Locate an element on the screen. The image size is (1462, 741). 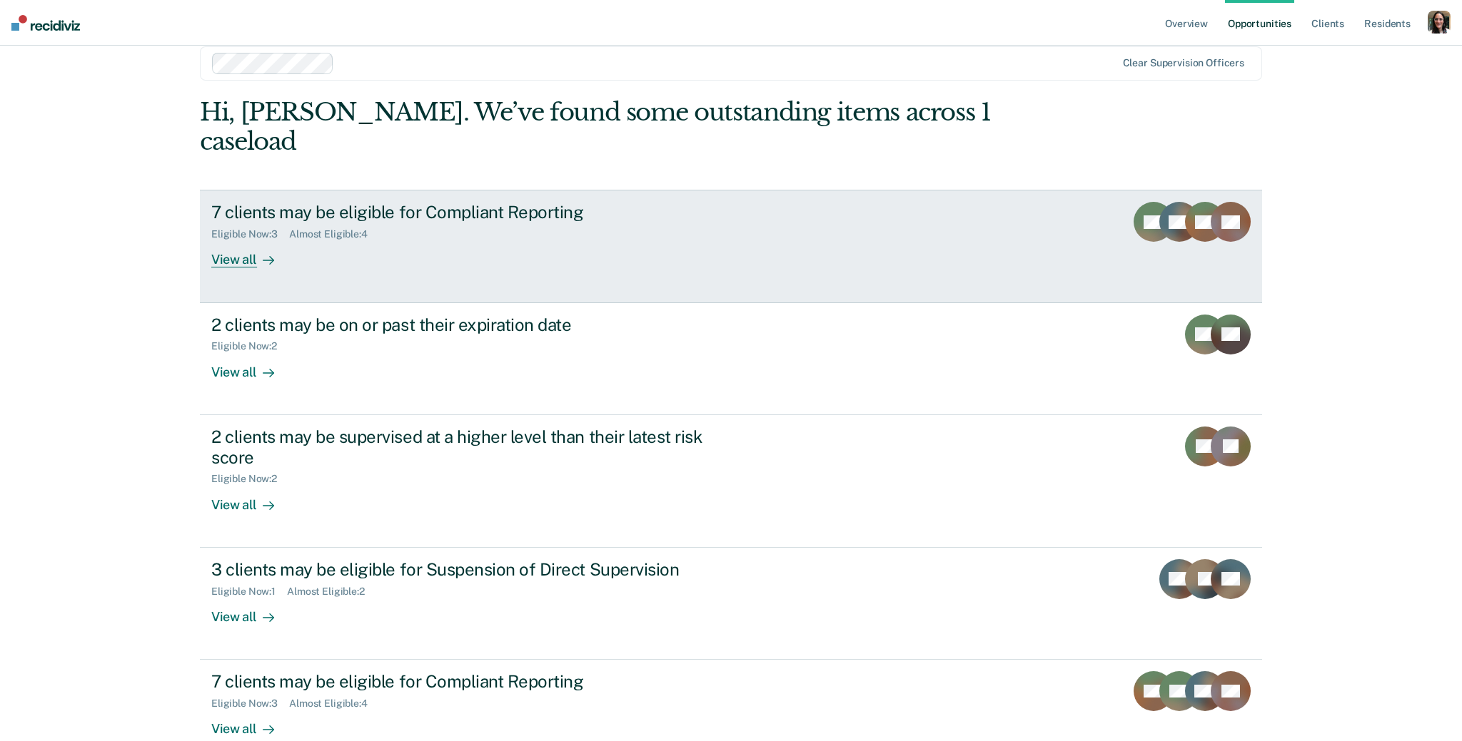
div: Almost Eligible : 2 is located at coordinates (331, 592).